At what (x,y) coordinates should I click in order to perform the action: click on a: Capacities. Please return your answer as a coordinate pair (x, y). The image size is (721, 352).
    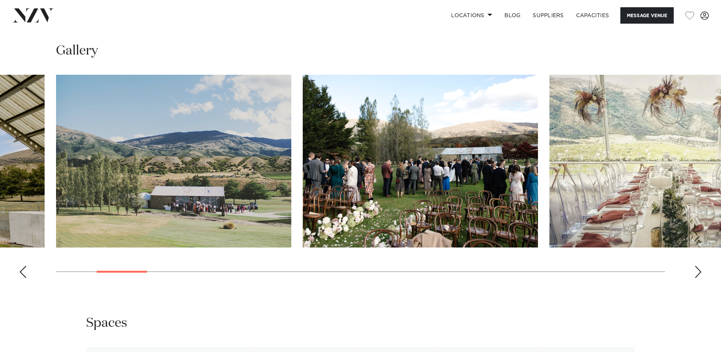
    Looking at the image, I should click on (592, 15).